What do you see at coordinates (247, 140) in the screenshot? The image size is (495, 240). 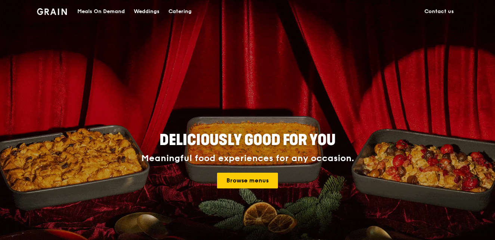 I see `span: Deliciously good for you` at bounding box center [247, 140].